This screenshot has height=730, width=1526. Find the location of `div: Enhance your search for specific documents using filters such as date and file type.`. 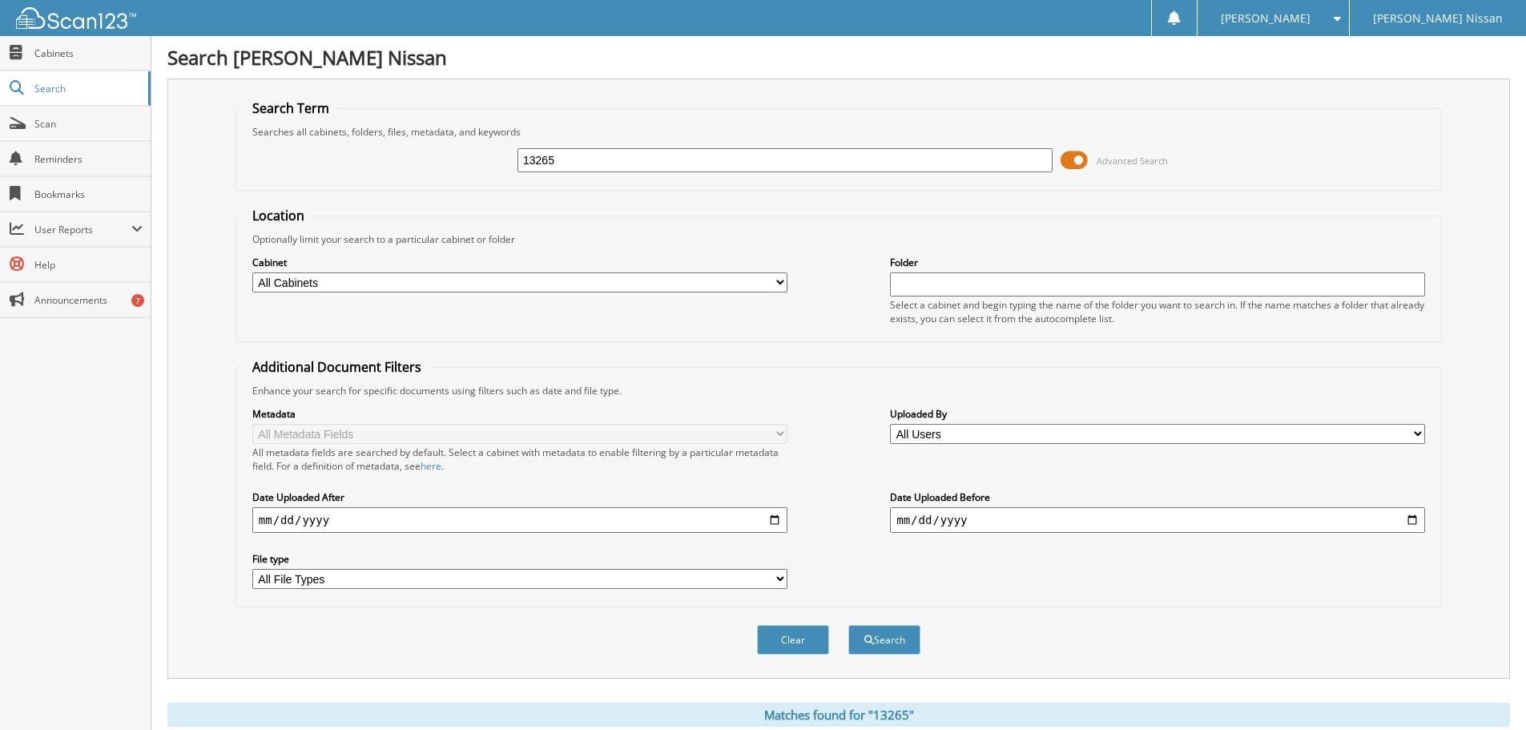

div: Enhance your search for specific documents using filters such as date and file type. is located at coordinates (839, 390).